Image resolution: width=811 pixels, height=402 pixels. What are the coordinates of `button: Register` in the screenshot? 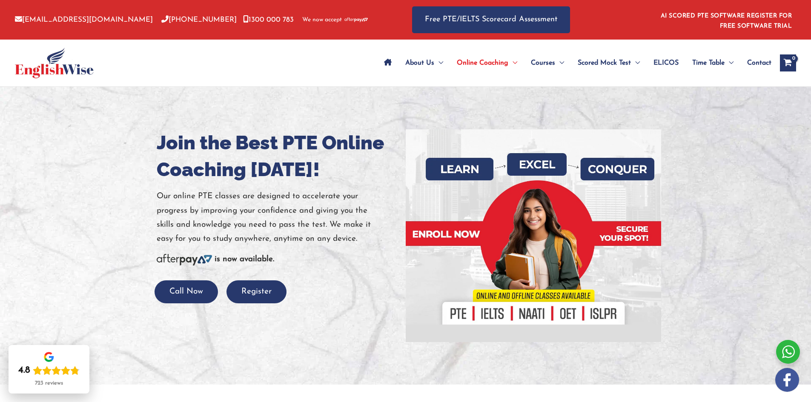 It's located at (256, 292).